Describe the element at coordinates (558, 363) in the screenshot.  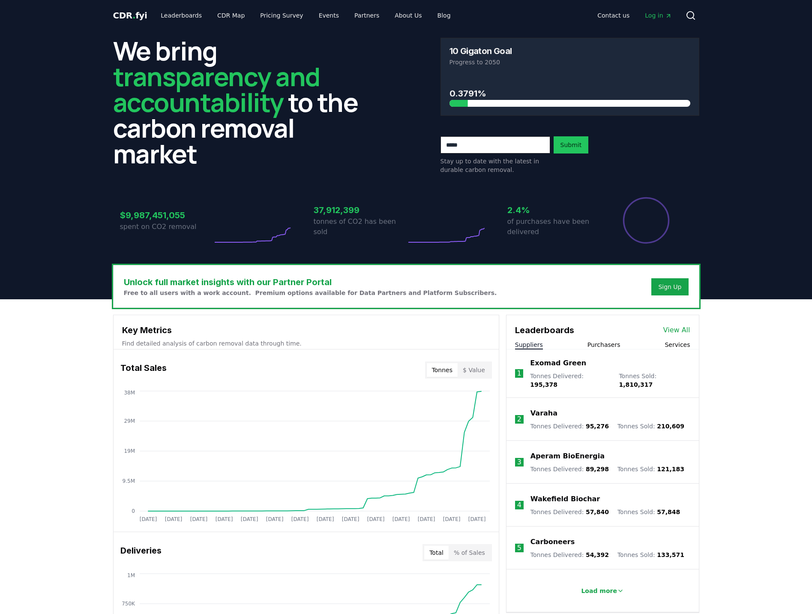
I see `p: Exomad Green` at that location.